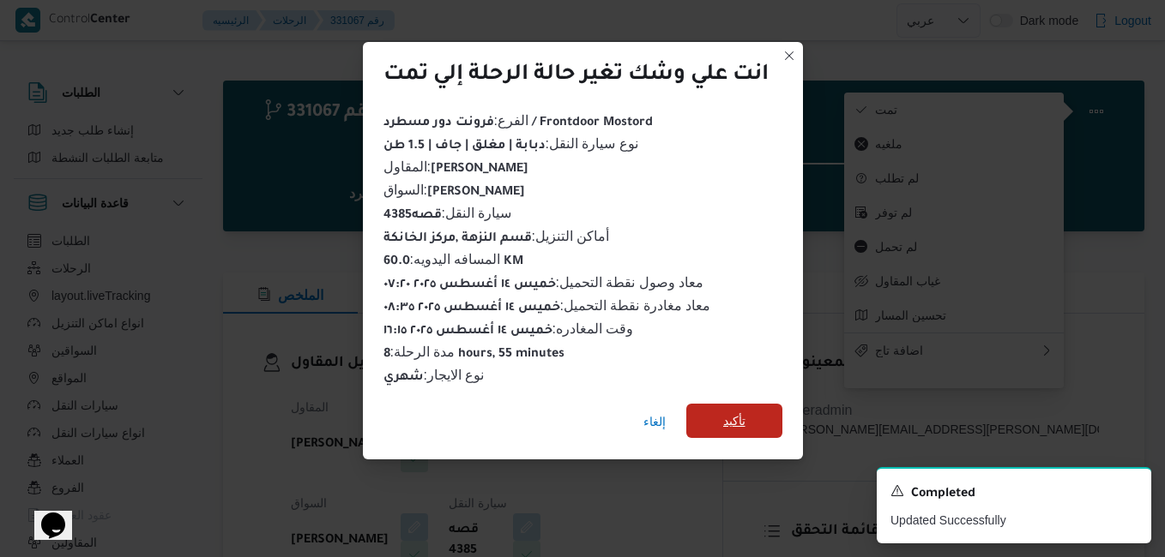 This screenshot has width=1165, height=557. What do you see at coordinates (469, 286) in the screenshot?
I see `b: خميس ١٤ أغسطس ٢٠٢٥ ٠٧:٢٠` at bounding box center [469, 286].